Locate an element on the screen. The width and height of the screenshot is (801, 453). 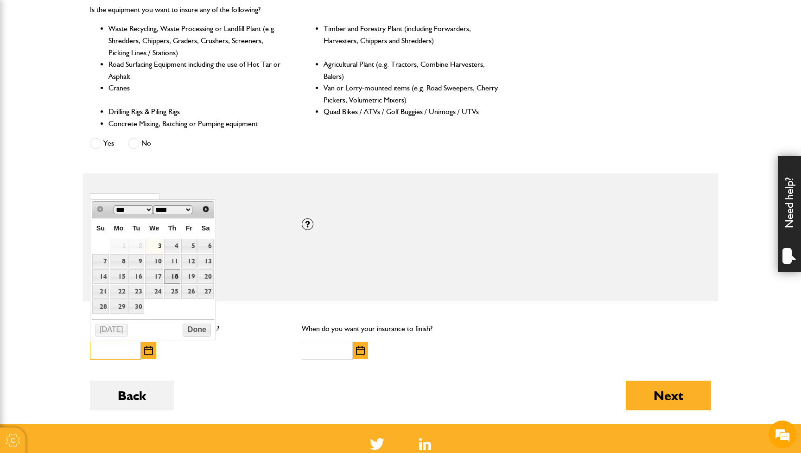
div: Minimize live chat window is located at coordinates (163, 16).